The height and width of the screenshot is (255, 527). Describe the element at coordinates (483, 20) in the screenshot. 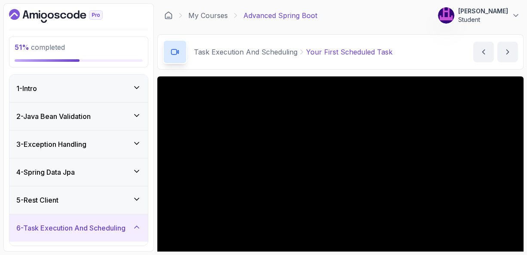

I see `p: Student` at that location.